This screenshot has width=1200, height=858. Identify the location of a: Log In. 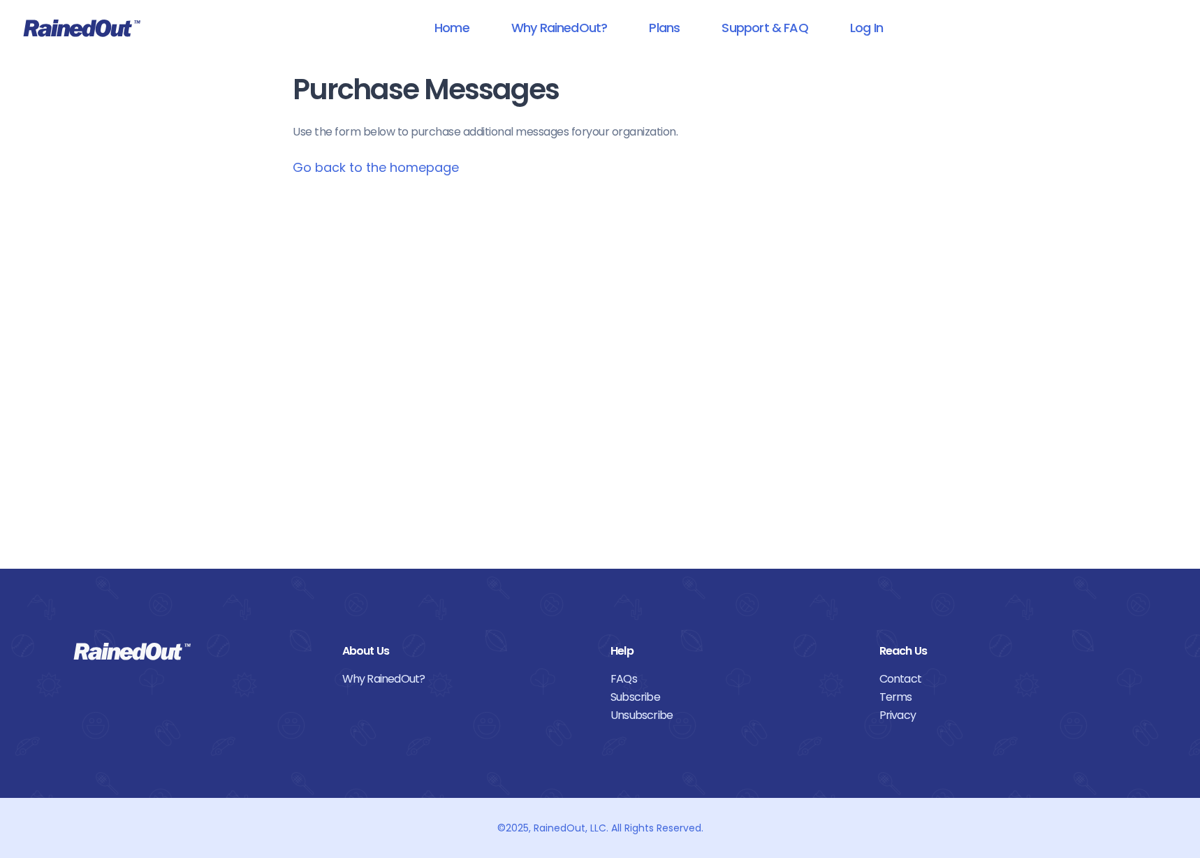
(866, 27).